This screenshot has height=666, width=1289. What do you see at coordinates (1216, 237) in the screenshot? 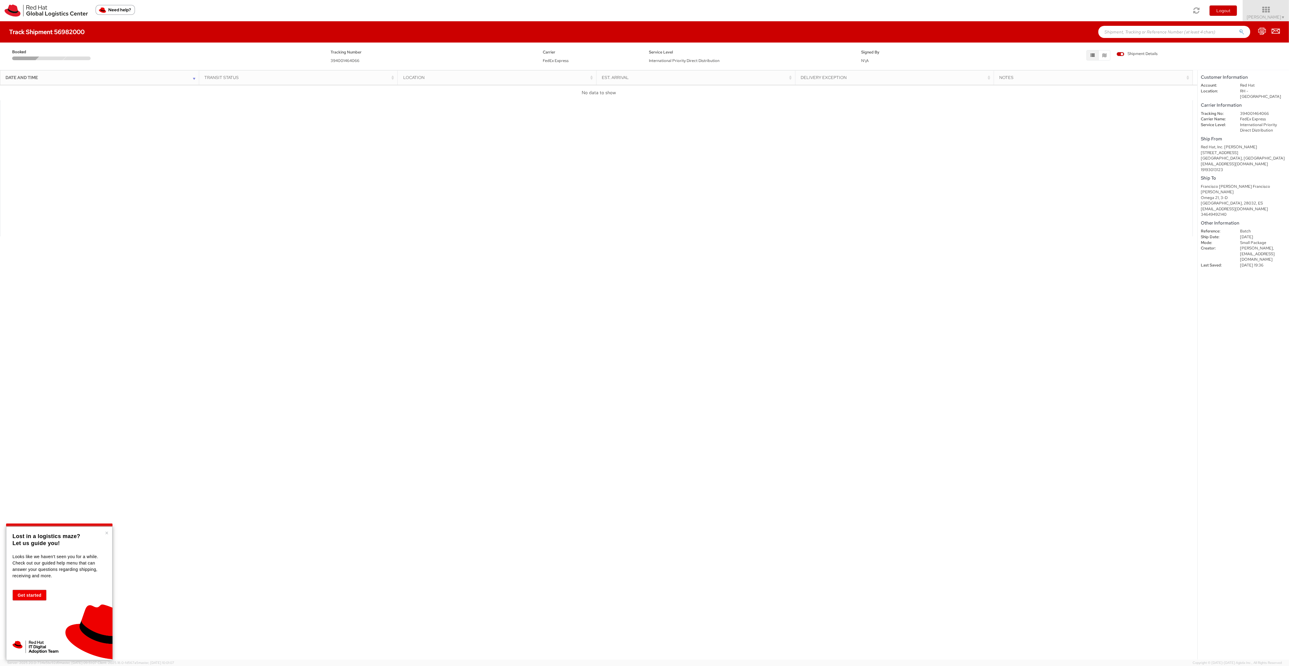
I see `dt: Ship Date:` at bounding box center [1216, 237].